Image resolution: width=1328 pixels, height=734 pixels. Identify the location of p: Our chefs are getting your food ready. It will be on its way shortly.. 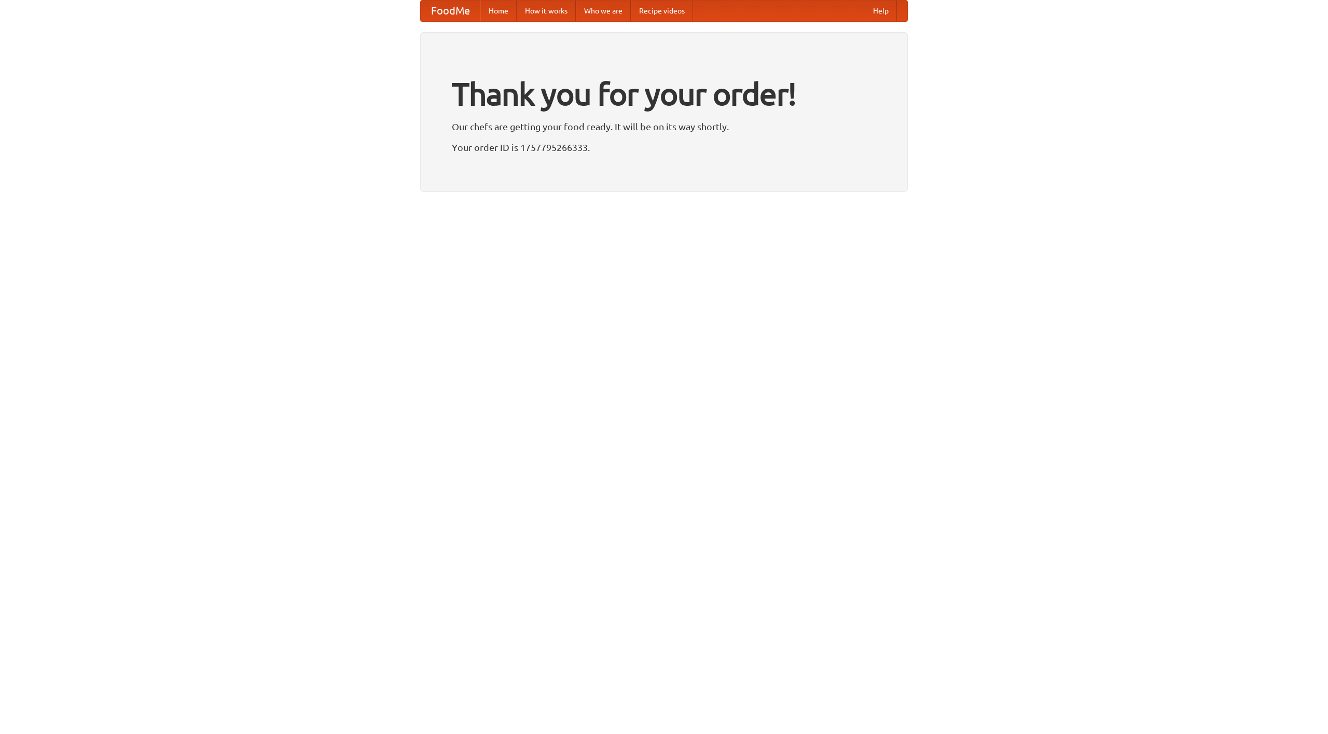
(664, 127).